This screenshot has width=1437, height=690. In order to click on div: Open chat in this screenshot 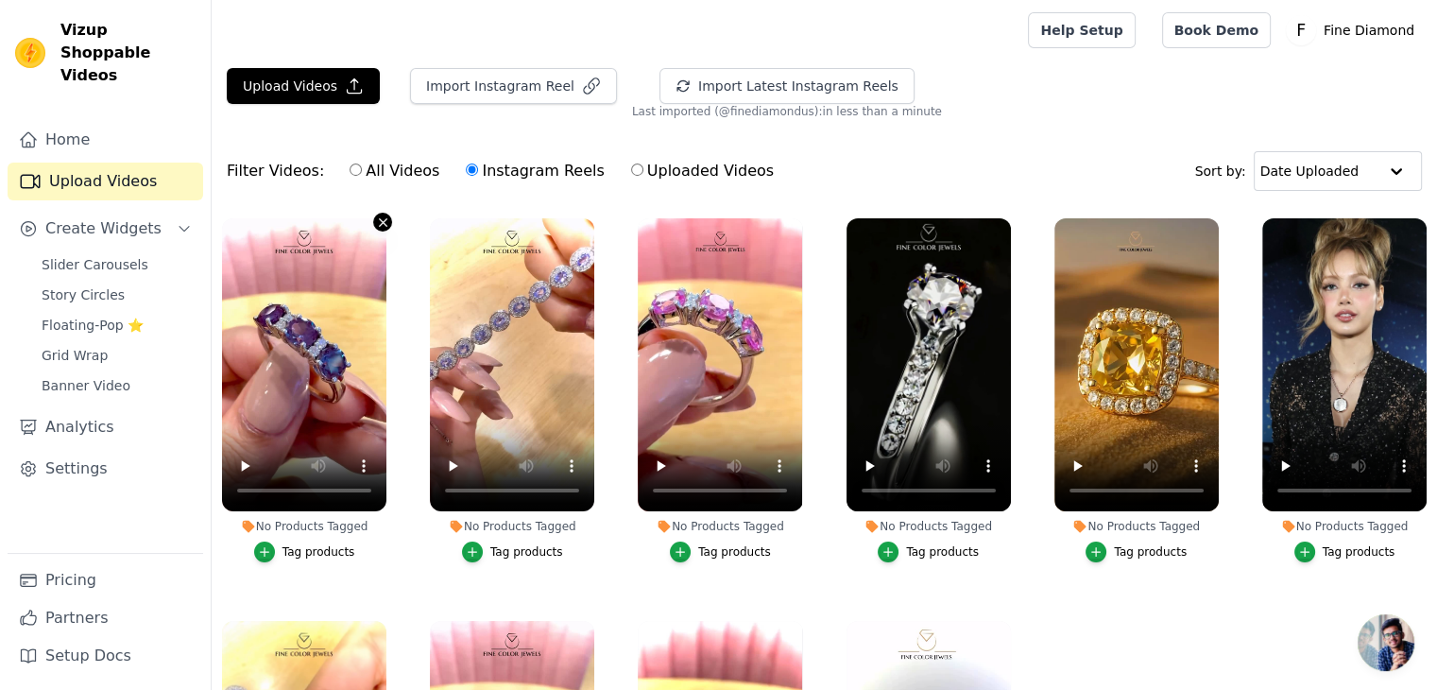, I will do `click(1386, 643)`.